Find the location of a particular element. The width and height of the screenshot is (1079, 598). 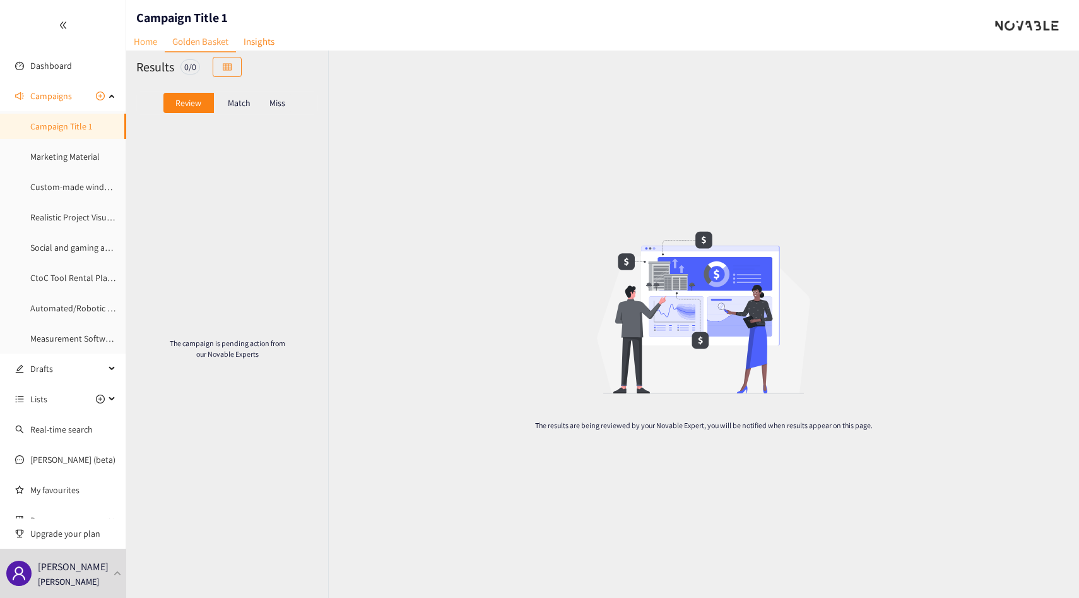

p: Match is located at coordinates (239, 103).